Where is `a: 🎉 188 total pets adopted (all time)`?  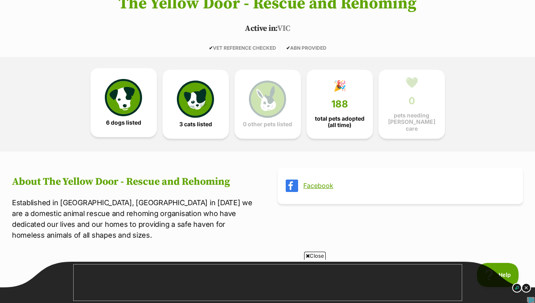 a: 🎉 188 total pets adopted (all time) is located at coordinates (340, 104).